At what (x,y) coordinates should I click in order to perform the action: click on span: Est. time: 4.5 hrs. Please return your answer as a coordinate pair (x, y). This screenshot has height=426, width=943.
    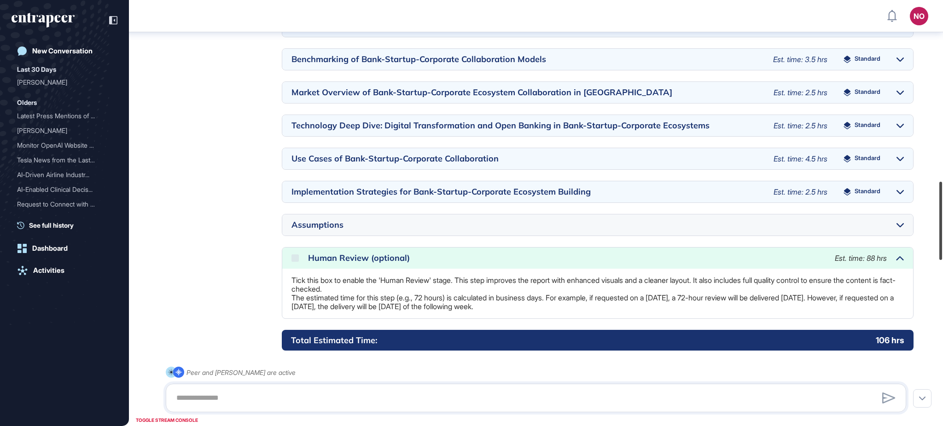
    Looking at the image, I should click on (800, 159).